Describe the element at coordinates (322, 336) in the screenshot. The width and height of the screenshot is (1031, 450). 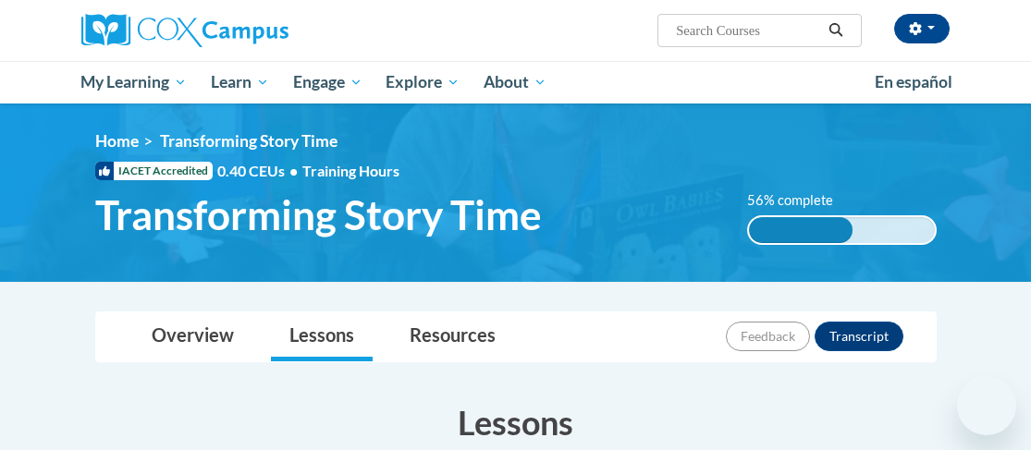
I see `a: Lessons` at that location.